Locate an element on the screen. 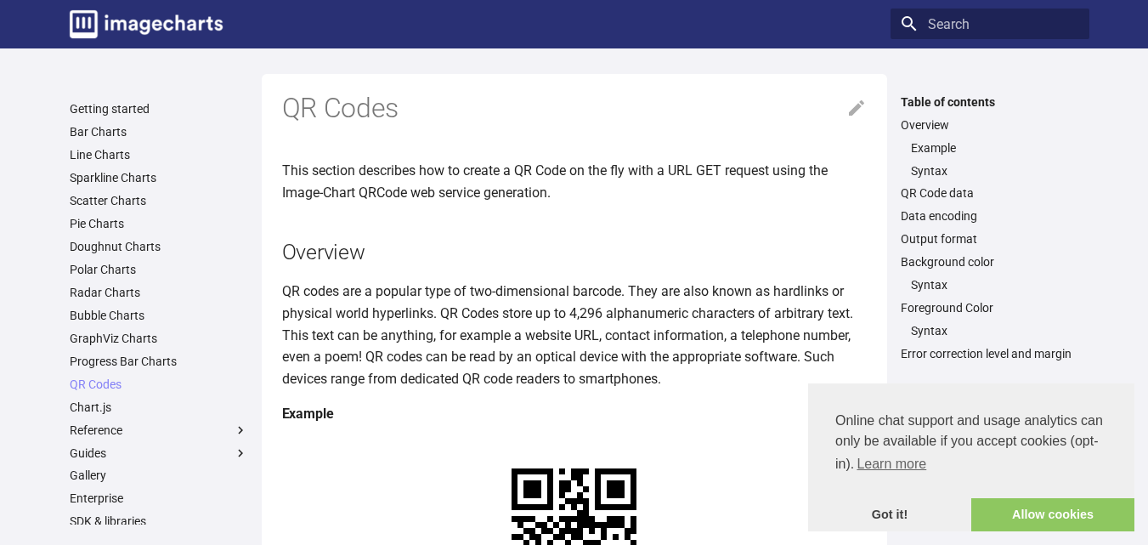  label: Table of contents is located at coordinates (990, 102).